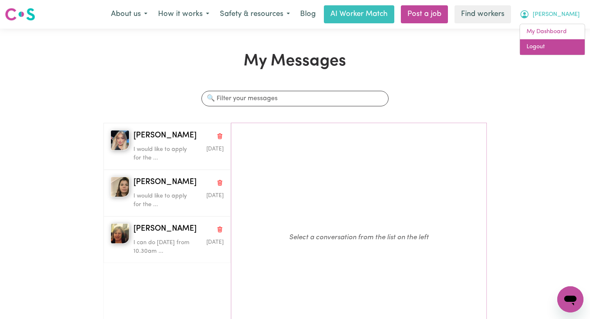 The width and height of the screenshot is (590, 319). What do you see at coordinates (215, 149) in the screenshot?
I see `span: Message sent on September 0, 2025` at bounding box center [215, 149].